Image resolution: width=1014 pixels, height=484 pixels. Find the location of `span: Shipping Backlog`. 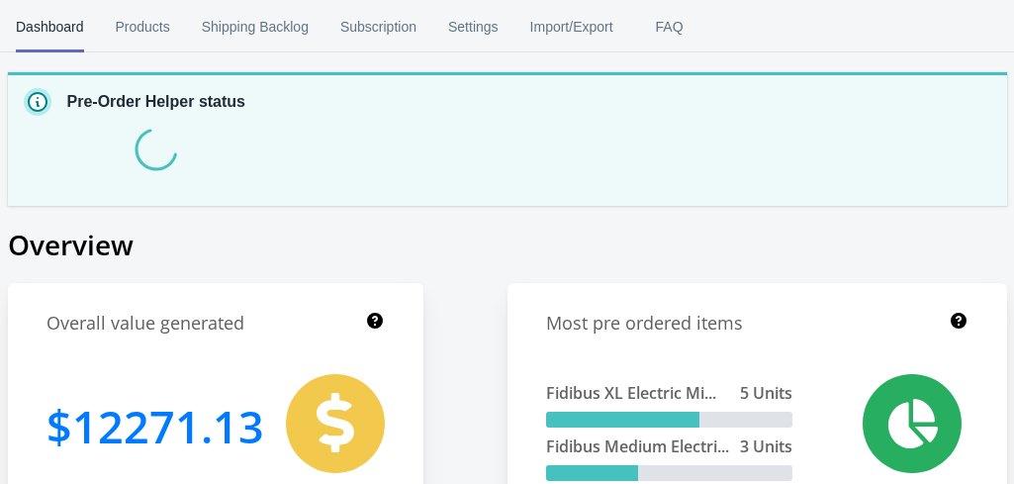

span: Shipping Backlog is located at coordinates (255, 27).